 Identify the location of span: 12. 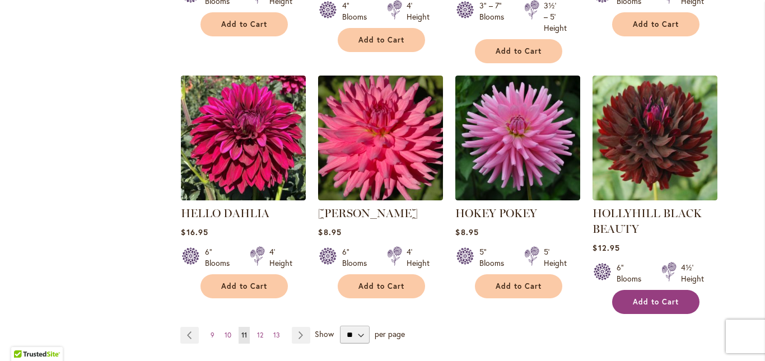
(260, 335).